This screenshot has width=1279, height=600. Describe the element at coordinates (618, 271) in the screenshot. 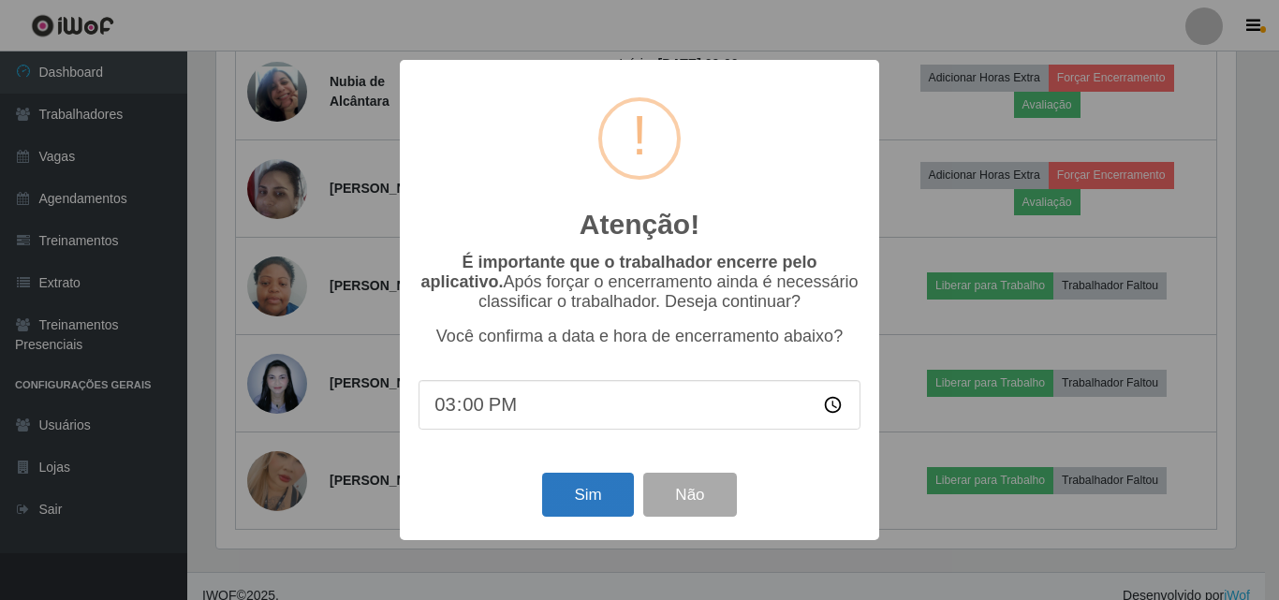

I see `b: É importante que o trabalhador encerre pelo aplicativo.` at that location.